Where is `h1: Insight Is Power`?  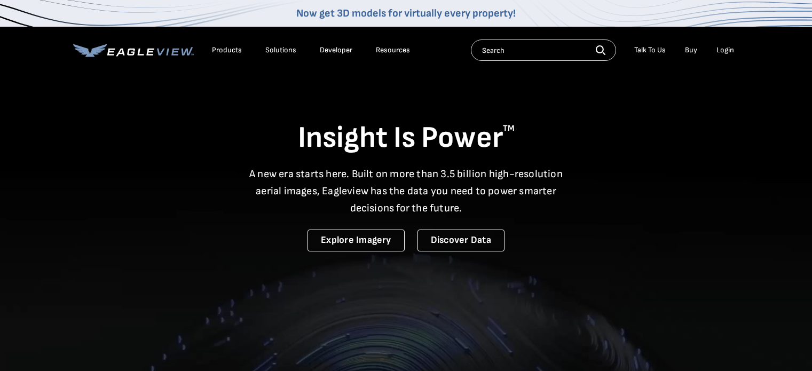 h1: Insight Is Power is located at coordinates (406, 138).